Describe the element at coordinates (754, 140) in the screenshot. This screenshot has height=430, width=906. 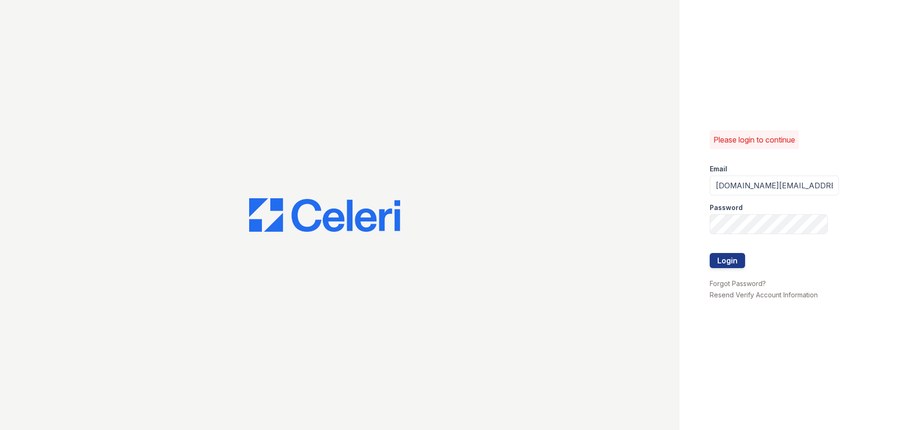
I see `p: Please login to continue` at that location.